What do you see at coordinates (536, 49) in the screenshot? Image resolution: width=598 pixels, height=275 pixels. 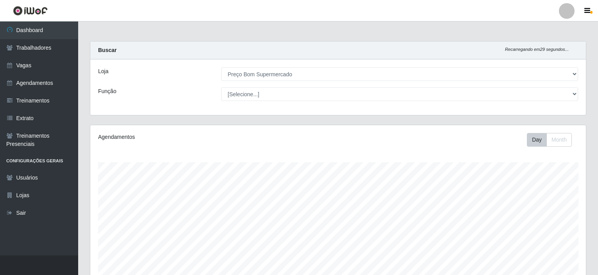 I see `i: Recarregando em 29 segundos...` at bounding box center [536, 49].